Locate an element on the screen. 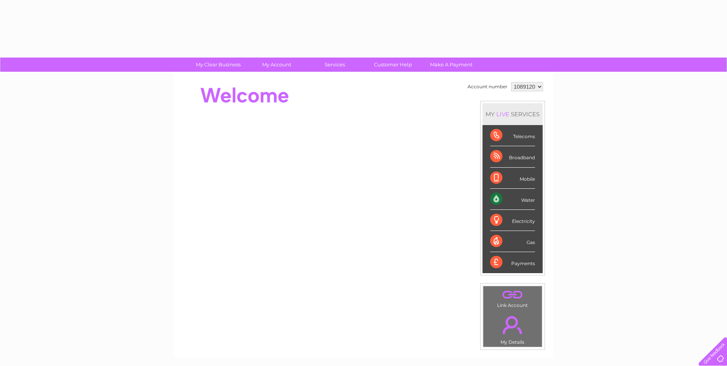 This screenshot has height=366, width=727. div: Mobile is located at coordinates (512, 178).